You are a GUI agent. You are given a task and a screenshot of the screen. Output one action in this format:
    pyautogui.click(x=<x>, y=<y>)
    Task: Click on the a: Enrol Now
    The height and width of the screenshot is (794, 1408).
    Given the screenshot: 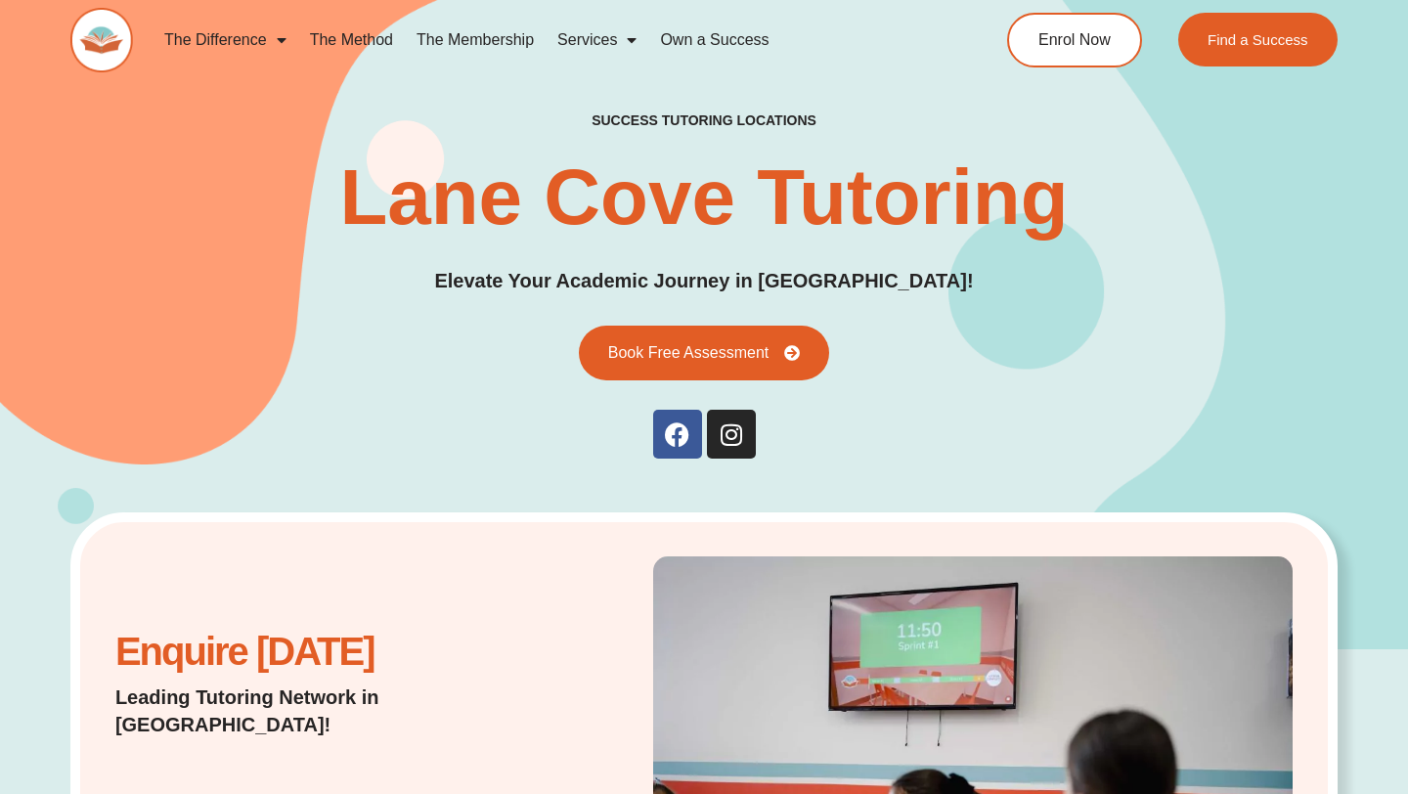 What is the action you would take?
    pyautogui.click(x=1074, y=40)
    